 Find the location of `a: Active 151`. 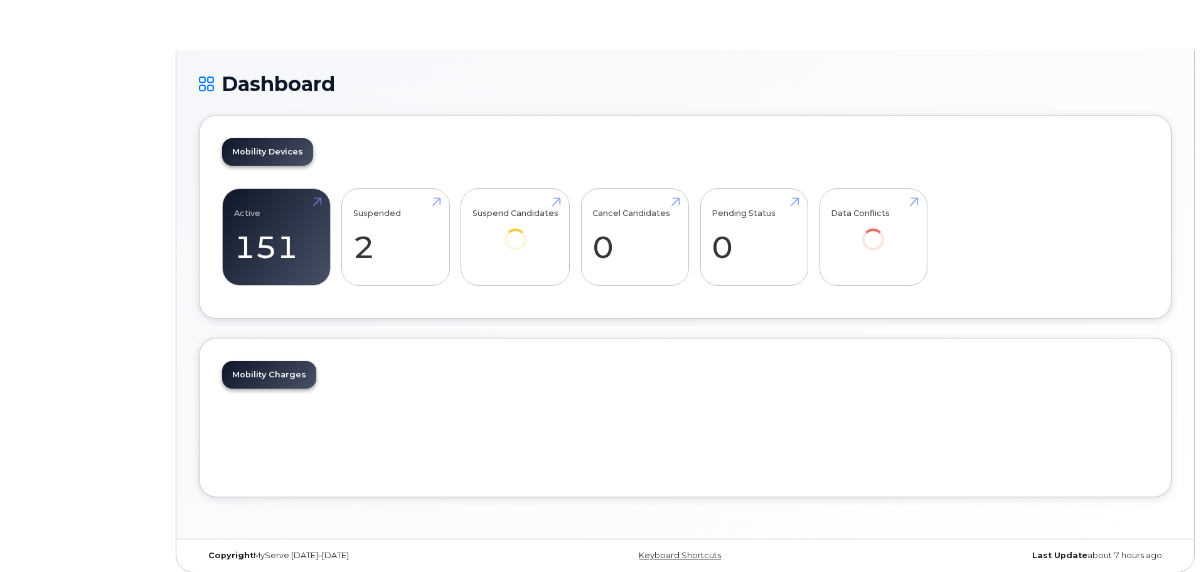

a: Active 151 is located at coordinates (276, 237).